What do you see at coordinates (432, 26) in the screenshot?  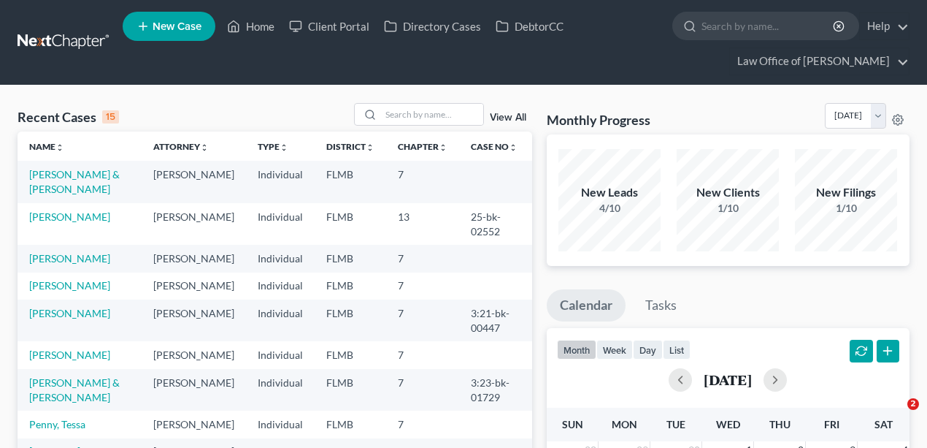 I see `a: Directory Cases` at bounding box center [432, 26].